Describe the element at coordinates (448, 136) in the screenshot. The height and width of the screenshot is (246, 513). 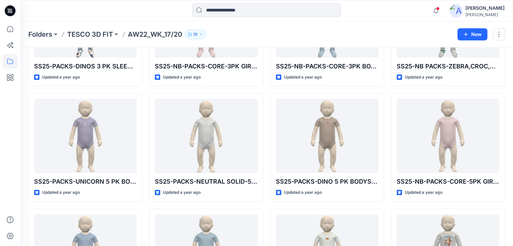
I see `a: SS25-NB-PACKS-CORE-5PK GIRLS BODYSUITS` at that location.